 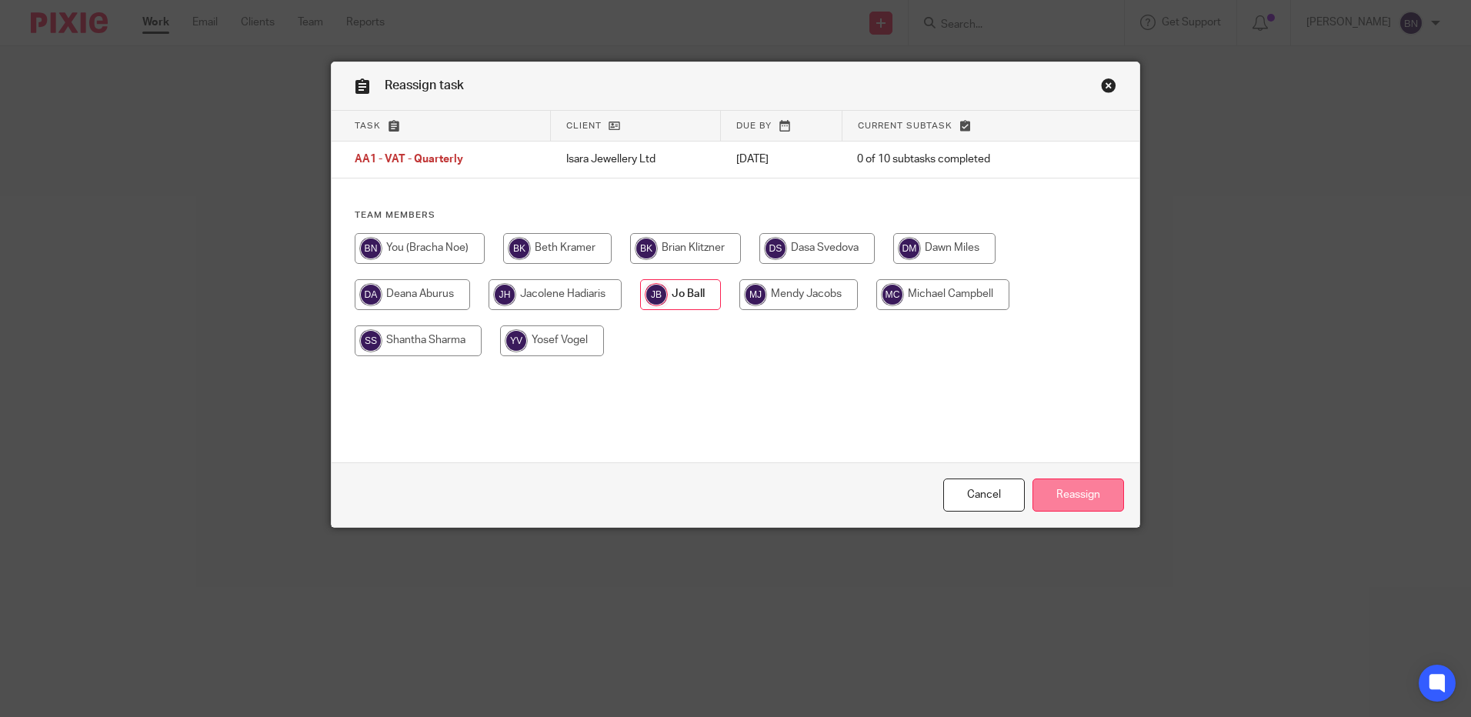 I want to click on span: Current subtask, so click(x=905, y=125).